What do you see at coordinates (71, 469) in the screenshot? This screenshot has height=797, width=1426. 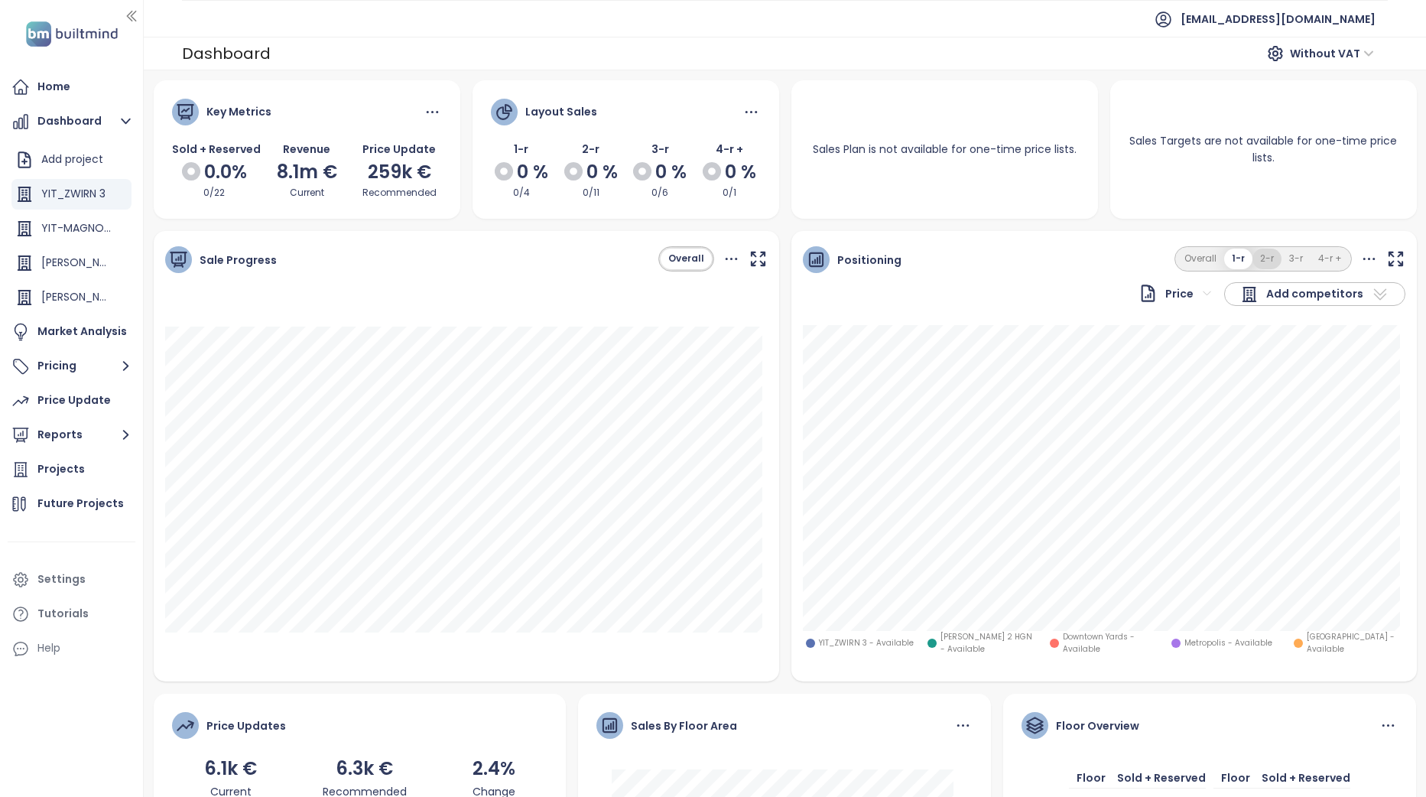 I see `a: Projects` at bounding box center [71, 469].